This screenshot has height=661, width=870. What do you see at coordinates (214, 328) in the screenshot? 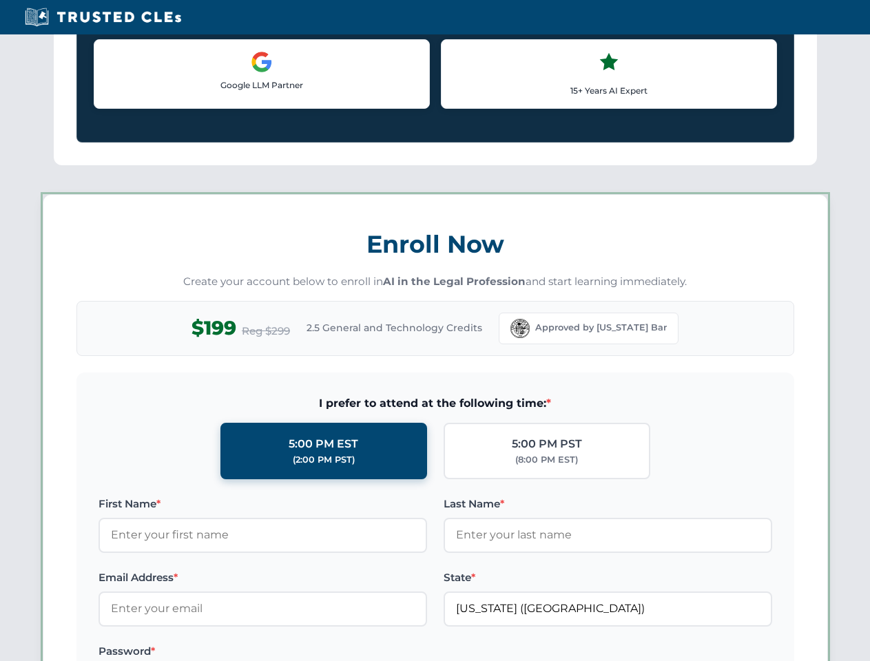
I see `span: $199` at bounding box center [214, 328].